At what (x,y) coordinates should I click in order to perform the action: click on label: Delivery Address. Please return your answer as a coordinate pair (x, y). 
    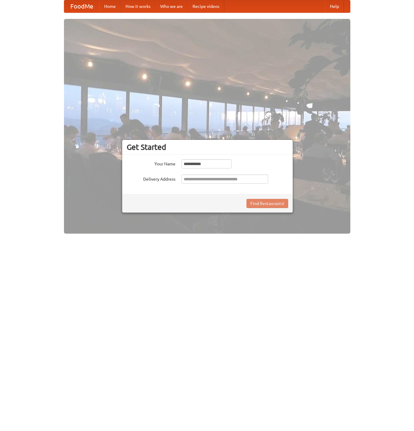
    Looking at the image, I should click on (151, 178).